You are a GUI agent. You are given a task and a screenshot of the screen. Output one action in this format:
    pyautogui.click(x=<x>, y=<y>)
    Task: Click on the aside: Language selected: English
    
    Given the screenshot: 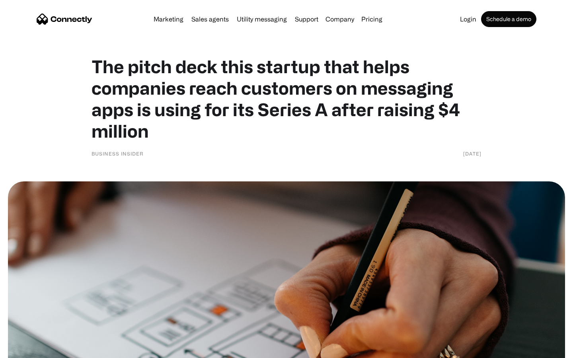 What is the action you would take?
    pyautogui.click(x=28, y=350)
    